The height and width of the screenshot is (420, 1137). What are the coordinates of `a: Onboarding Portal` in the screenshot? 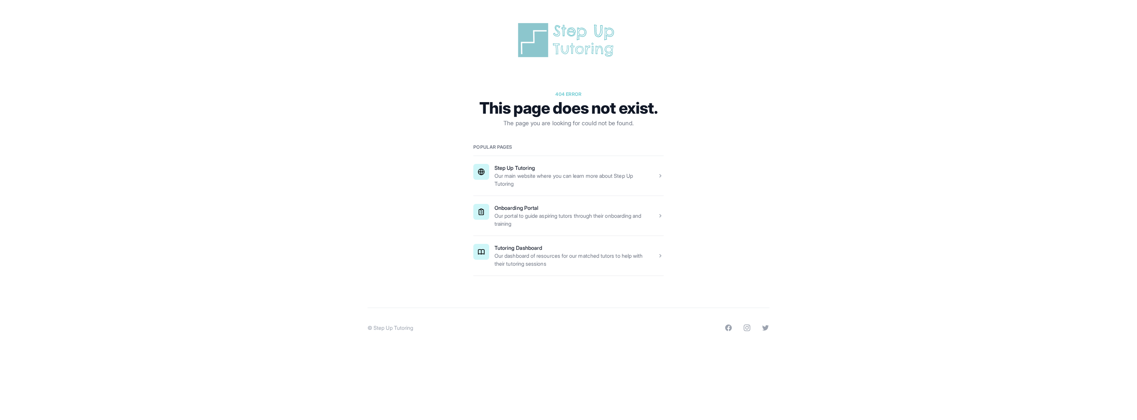 It's located at (516, 208).